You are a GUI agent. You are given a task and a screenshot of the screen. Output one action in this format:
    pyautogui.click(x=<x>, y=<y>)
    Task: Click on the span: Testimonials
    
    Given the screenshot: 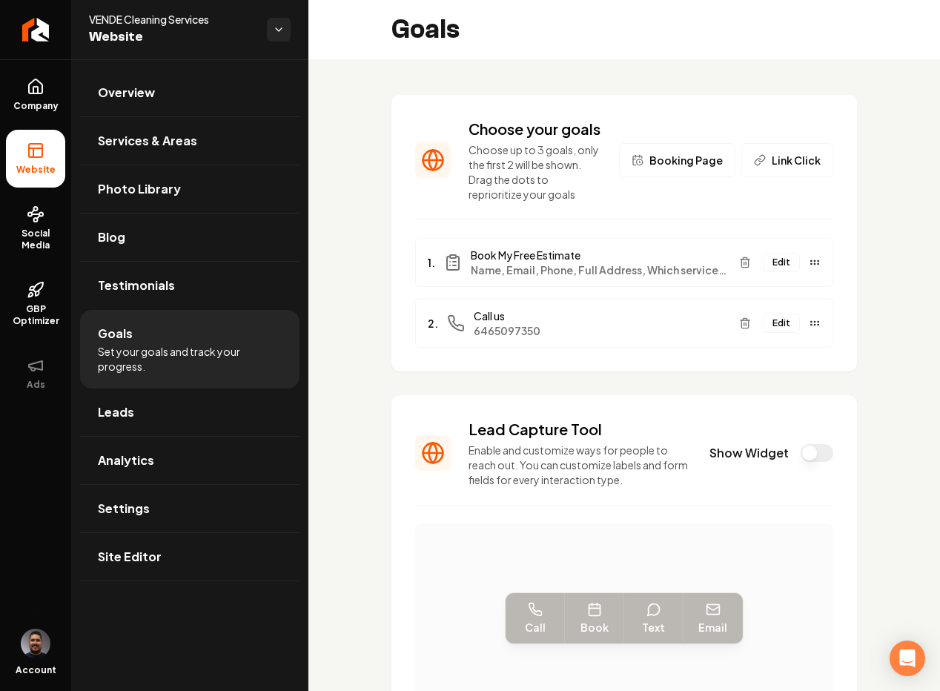 What is the action you would take?
    pyautogui.click(x=136, y=285)
    